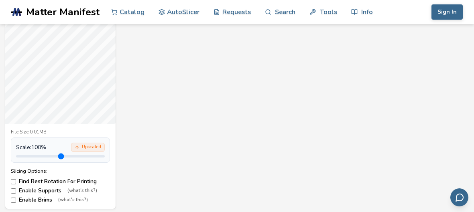 Image resolution: width=474 pixels, height=212 pixels. Describe the element at coordinates (13, 191) in the screenshot. I see `input: Enable Supports(what's this?)` at that location.